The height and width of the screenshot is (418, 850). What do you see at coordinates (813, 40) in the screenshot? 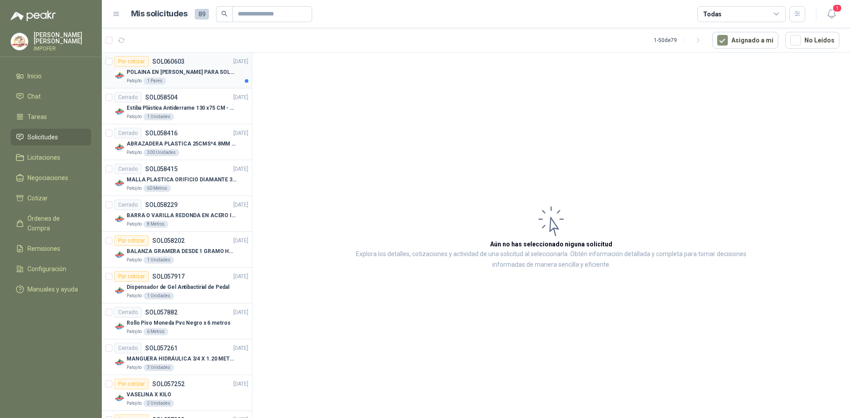
I see `button: No Leídos` at bounding box center [813, 40].